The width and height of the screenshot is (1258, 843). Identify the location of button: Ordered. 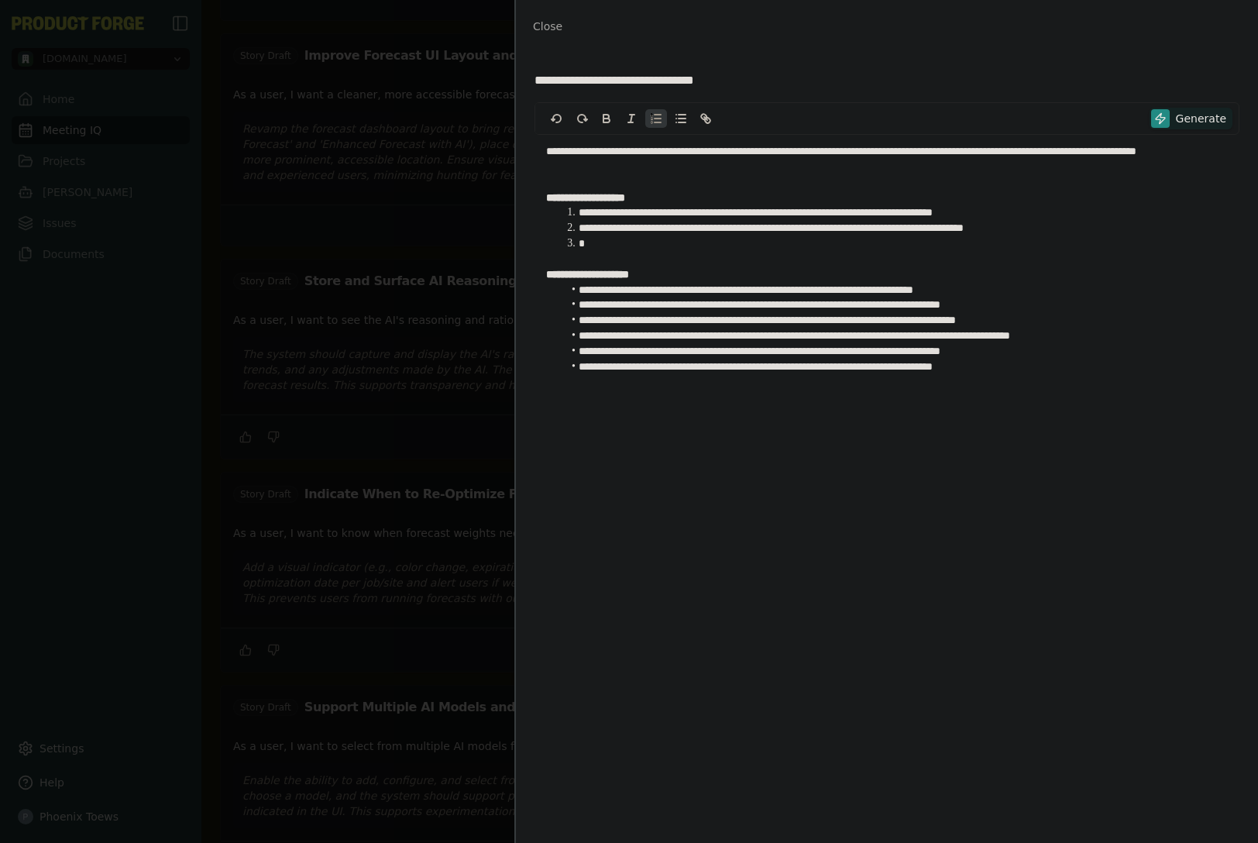
(656, 119).